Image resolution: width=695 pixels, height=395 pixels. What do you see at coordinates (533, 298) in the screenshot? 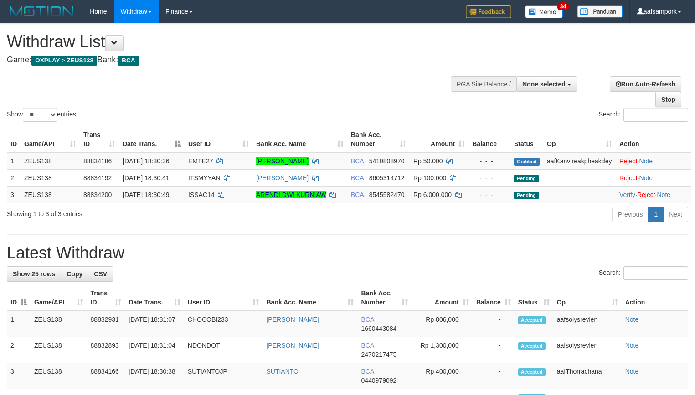
I see `th: Status: activate to sort column ascending` at bounding box center [533, 298].